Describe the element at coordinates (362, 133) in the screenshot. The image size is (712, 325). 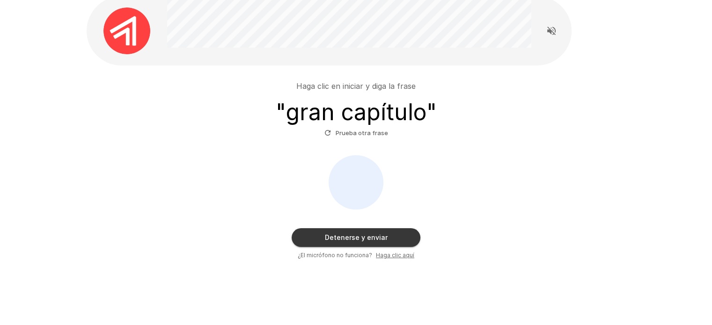
I see `font: Prueba otra frase` at that location.